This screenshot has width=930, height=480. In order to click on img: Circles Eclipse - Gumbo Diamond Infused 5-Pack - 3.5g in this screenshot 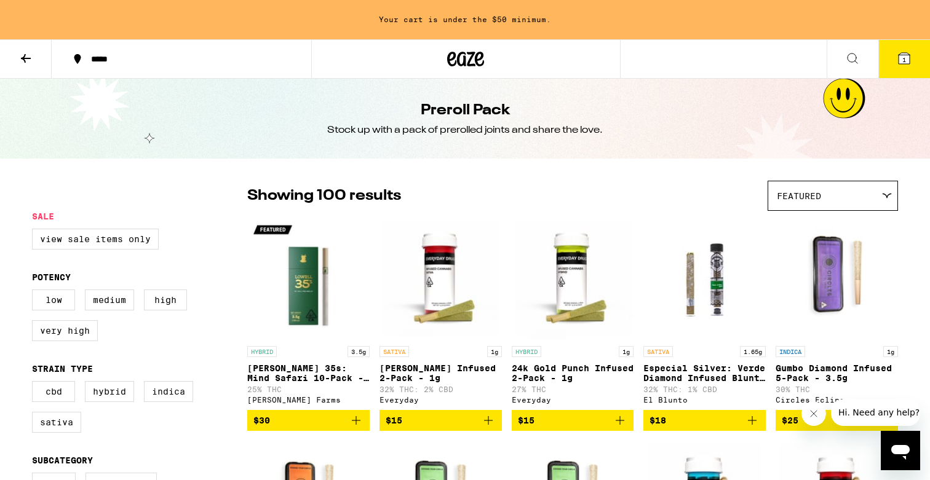, I will do `click(836, 279)`.